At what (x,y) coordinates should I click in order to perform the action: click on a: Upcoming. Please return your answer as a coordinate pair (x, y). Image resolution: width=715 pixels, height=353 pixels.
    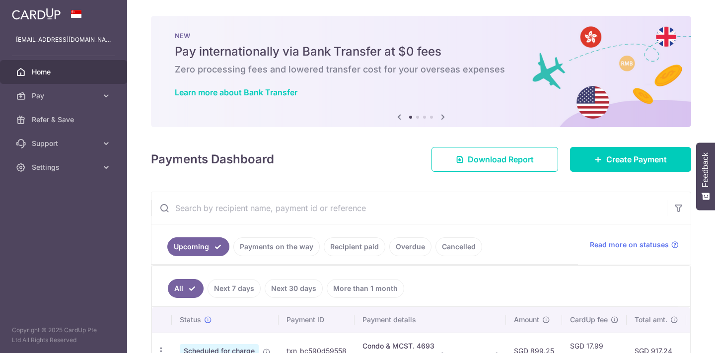
    Looking at the image, I should click on (198, 247).